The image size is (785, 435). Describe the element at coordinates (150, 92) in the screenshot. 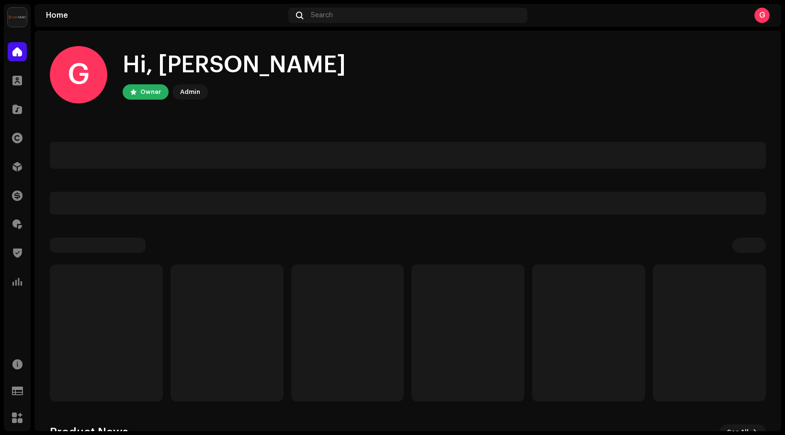

I see `div: Owner` at that location.